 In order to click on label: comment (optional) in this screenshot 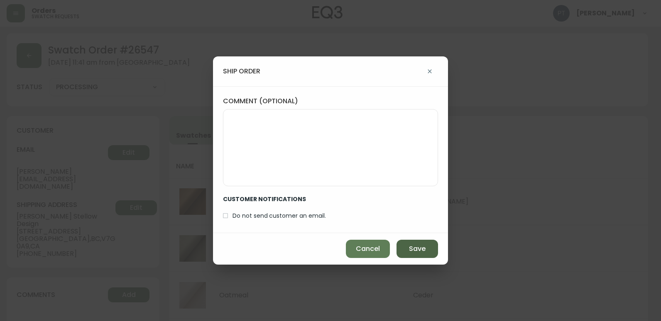, I will do `click(330, 101)`.